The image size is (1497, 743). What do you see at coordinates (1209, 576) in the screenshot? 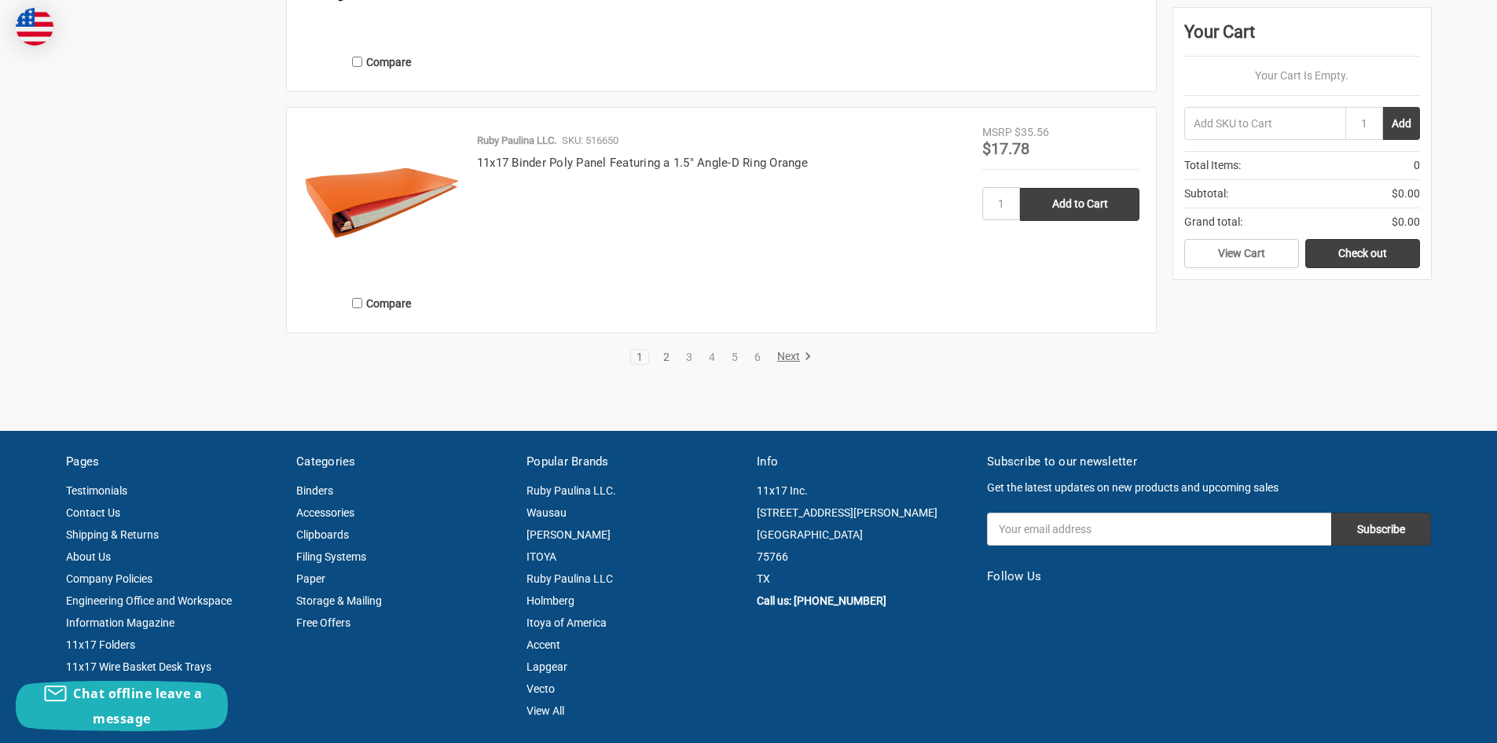
I see `h5: Follow Us` at bounding box center [1209, 576].